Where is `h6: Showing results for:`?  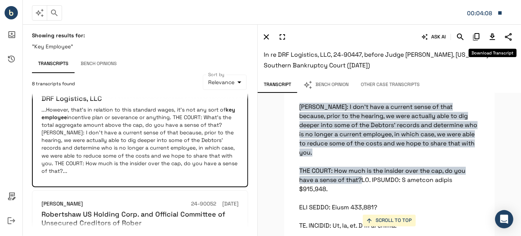
h6: Showing results for: is located at coordinates (140, 35).